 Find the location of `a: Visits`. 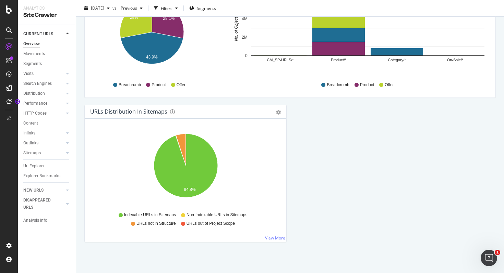

a: Visits is located at coordinates (44, 74).